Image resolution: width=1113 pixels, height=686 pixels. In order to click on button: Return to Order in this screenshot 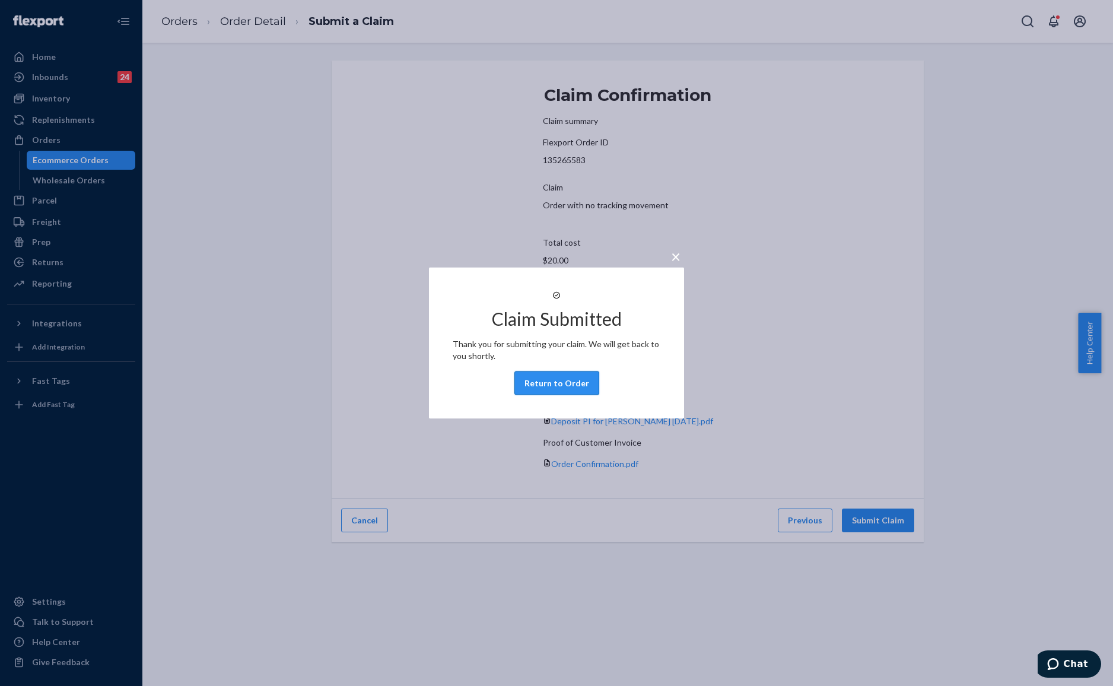, I will do `click(556, 383)`.